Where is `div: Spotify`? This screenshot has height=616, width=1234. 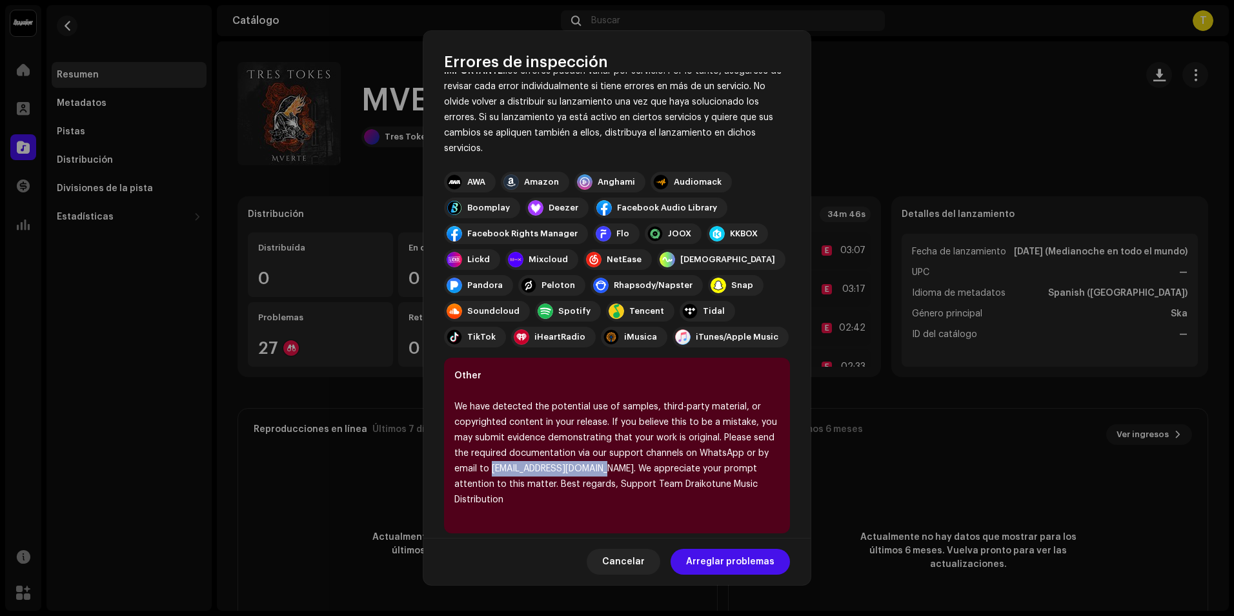 div: Spotify is located at coordinates (575, 311).